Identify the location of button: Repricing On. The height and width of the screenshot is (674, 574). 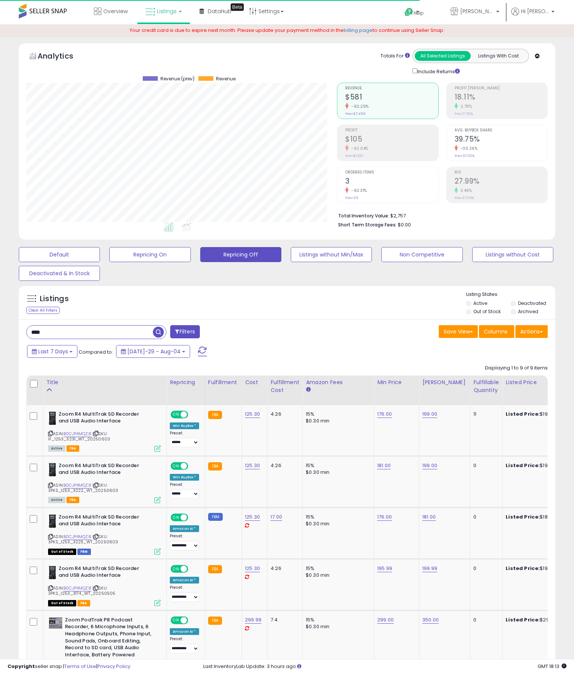
(150, 255).